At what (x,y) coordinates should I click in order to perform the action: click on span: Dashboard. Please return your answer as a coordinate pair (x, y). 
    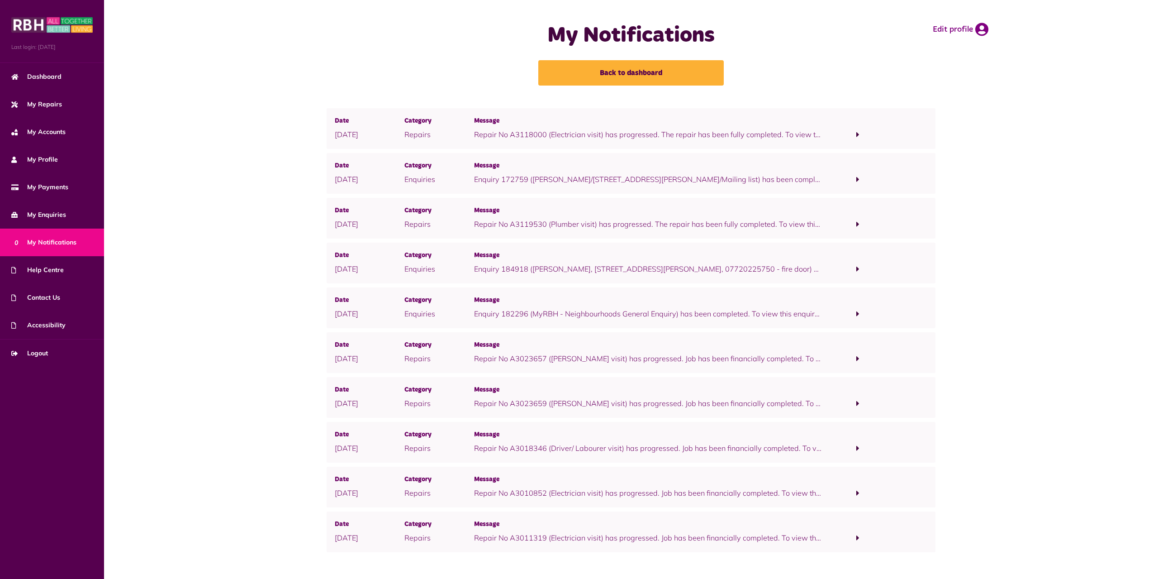
    Looking at the image, I should click on (36, 76).